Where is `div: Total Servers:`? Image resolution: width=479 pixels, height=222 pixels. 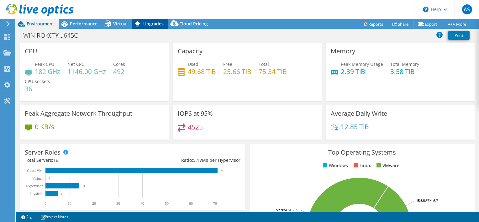
div: Total Servers: is located at coordinates (79, 160).